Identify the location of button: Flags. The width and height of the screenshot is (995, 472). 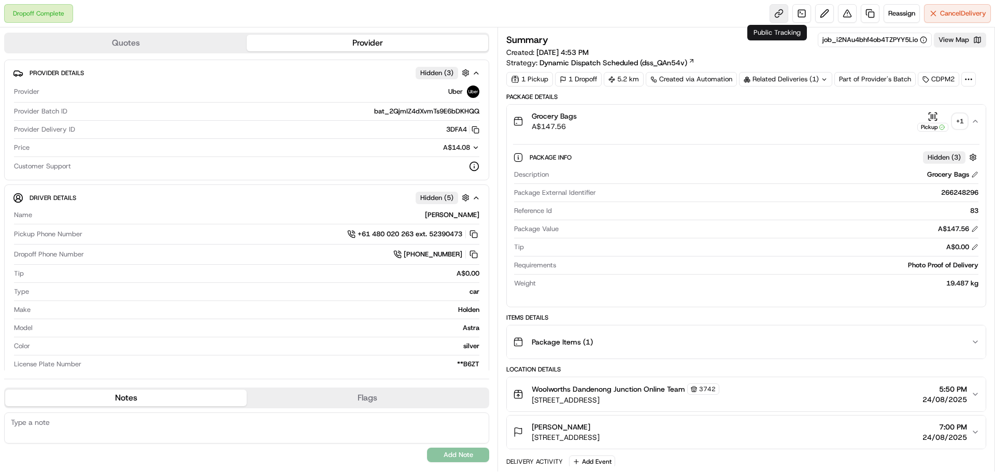
(368, 398).